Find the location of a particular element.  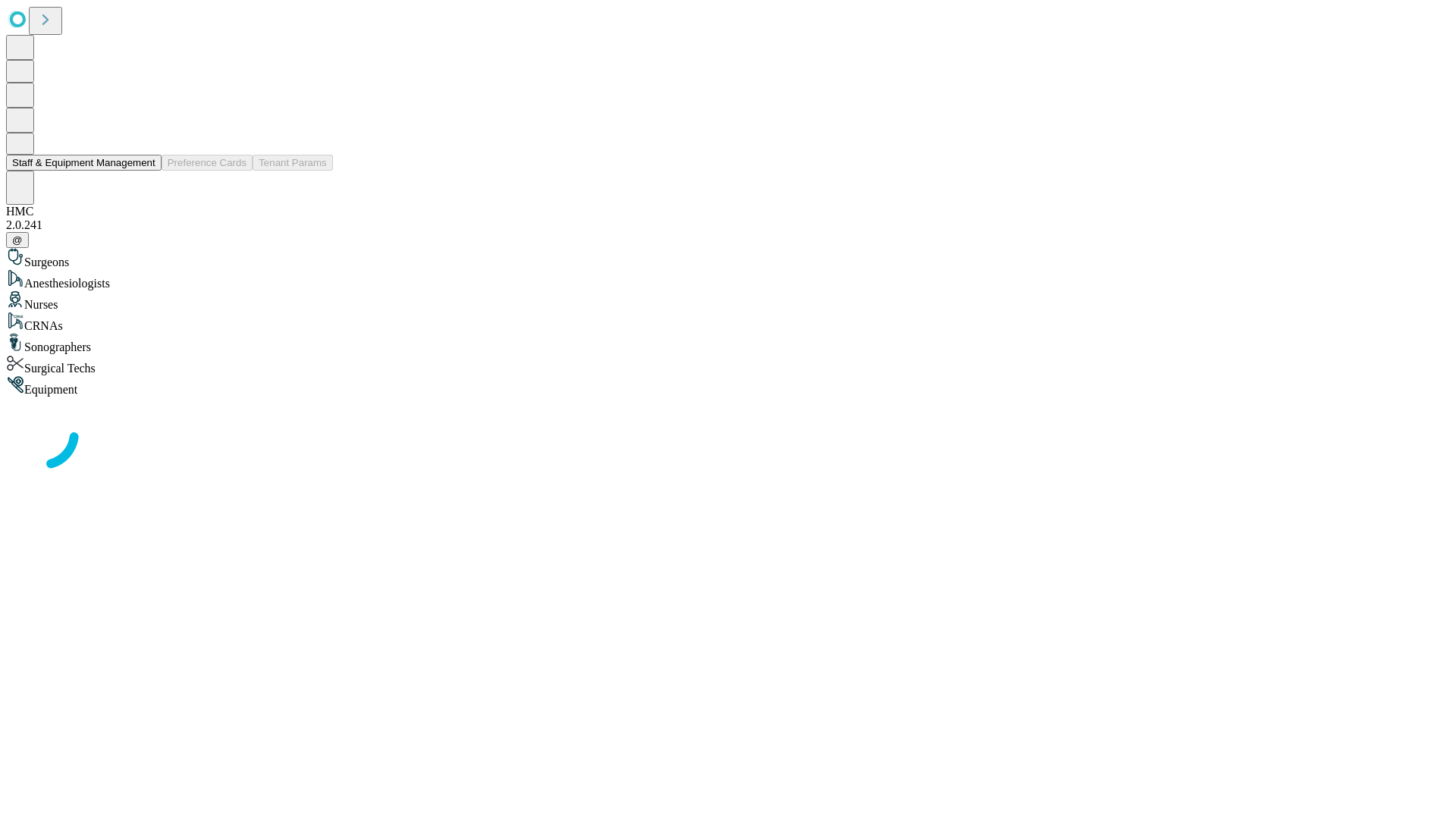

div: Surgeons is located at coordinates (728, 258).